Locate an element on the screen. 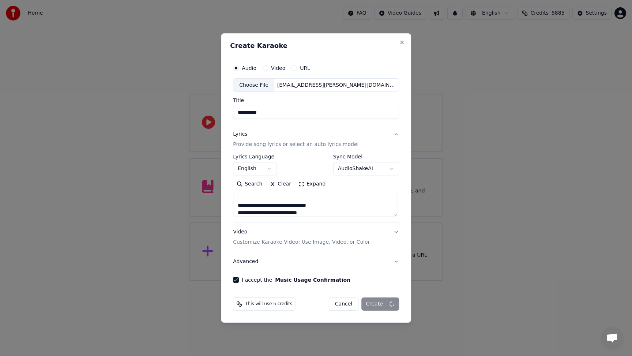 The width and height of the screenshot is (632, 356). button: Advanced is located at coordinates (316, 261).